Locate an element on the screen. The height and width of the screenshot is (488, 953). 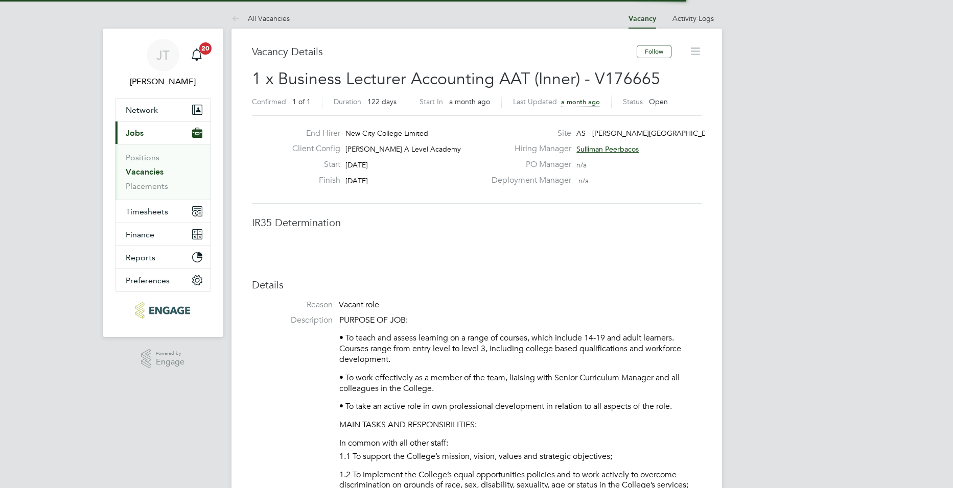
span: Jobs is located at coordinates (134, 133).